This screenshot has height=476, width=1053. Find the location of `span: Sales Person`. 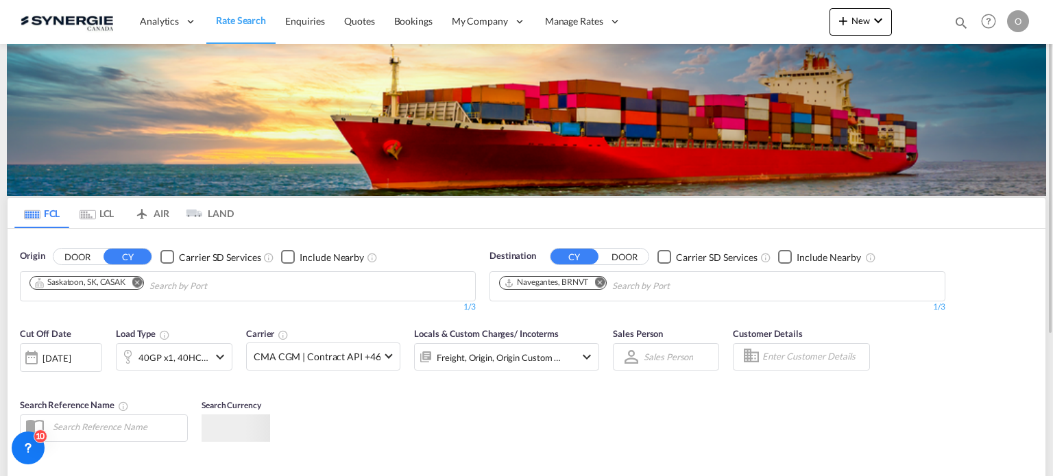

span: Sales Person is located at coordinates (637, 334).